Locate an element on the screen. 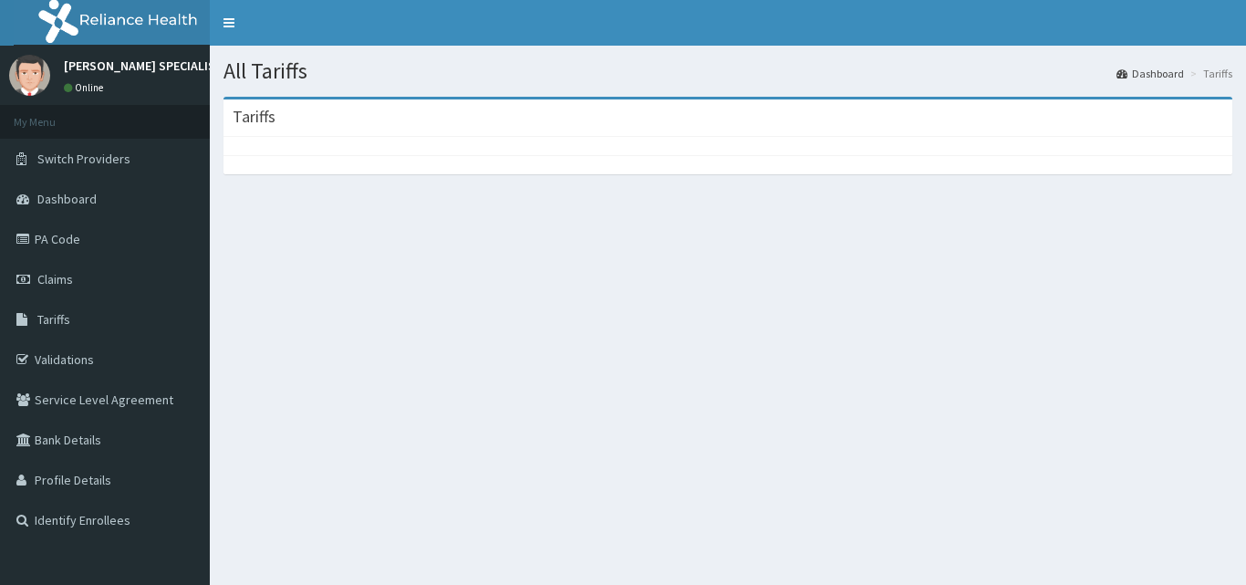 The image size is (1246, 585). h3: Tariffs is located at coordinates (254, 117).